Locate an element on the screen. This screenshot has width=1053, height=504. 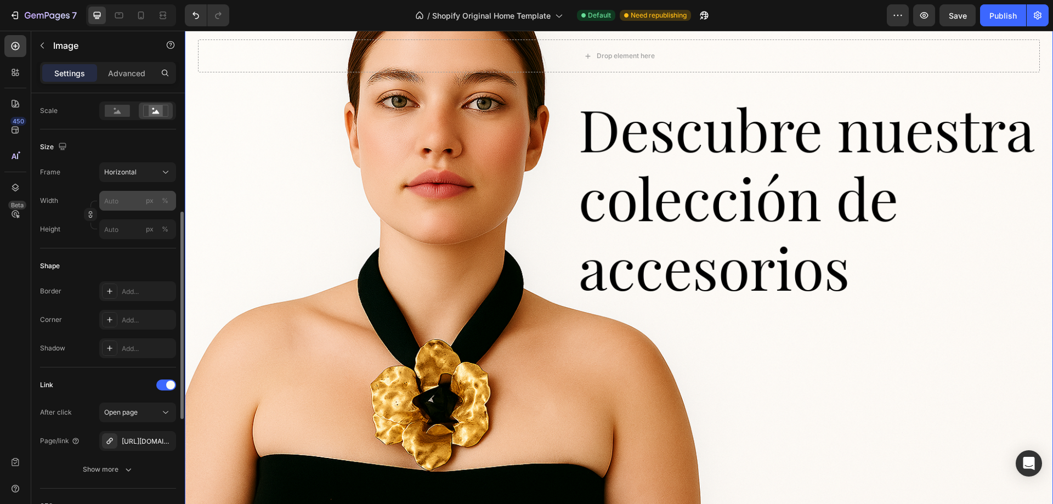
div: Corner is located at coordinates (51, 320).